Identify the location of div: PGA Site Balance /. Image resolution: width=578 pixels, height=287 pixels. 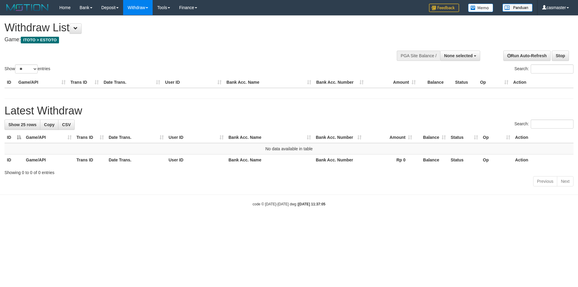
(418, 56).